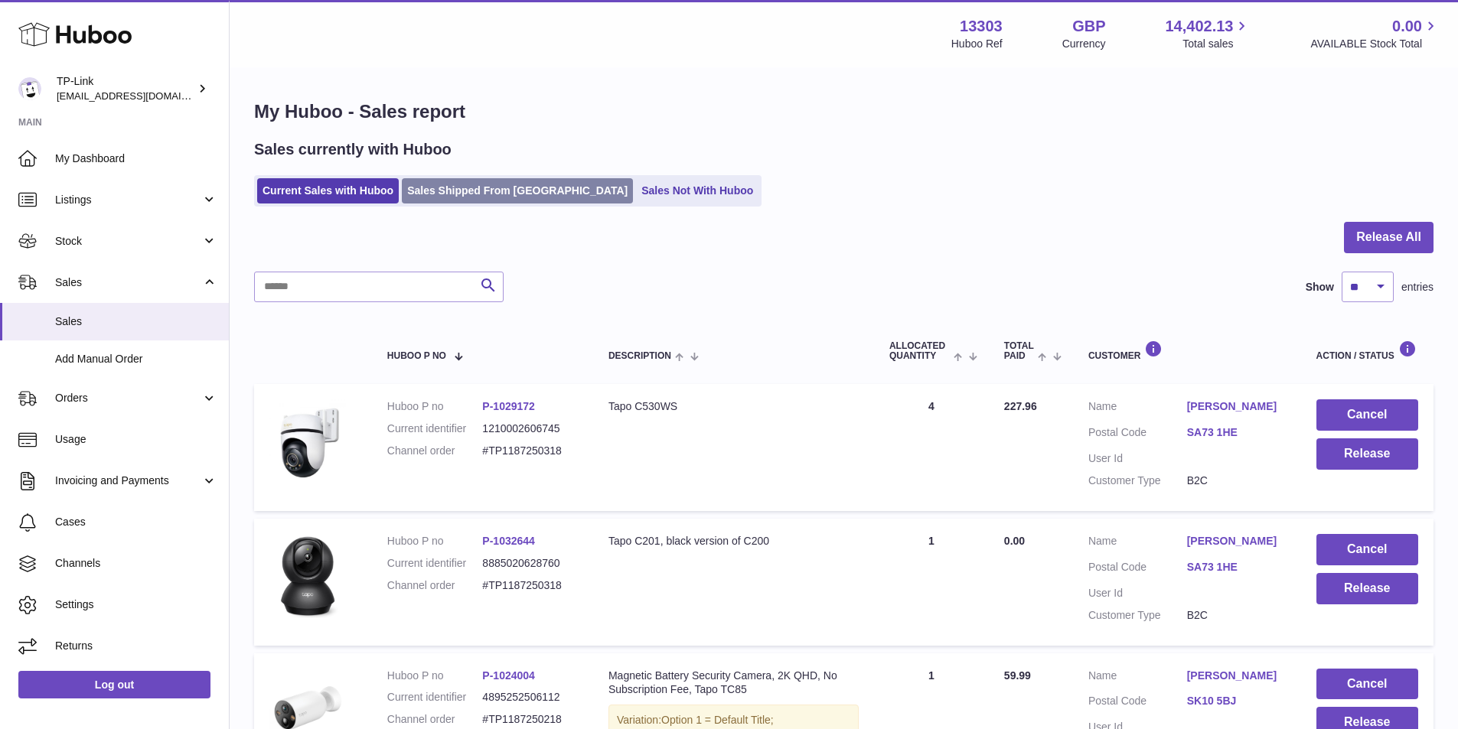 The width and height of the screenshot is (1458, 729). I want to click on span: Stock, so click(128, 241).